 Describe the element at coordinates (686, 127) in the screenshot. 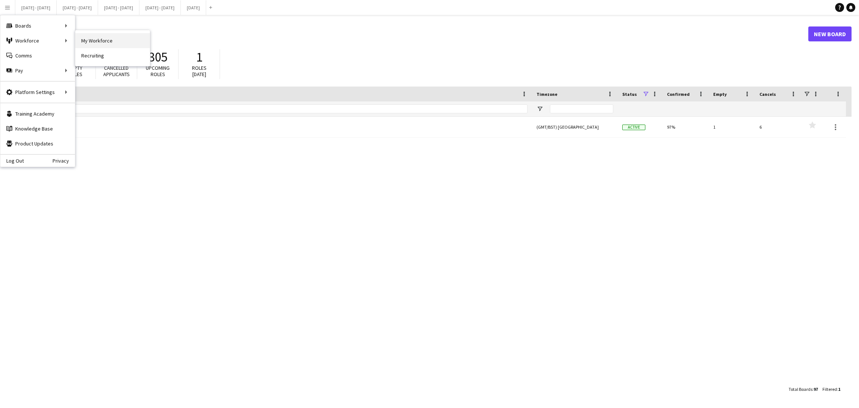

I see `div: 97%` at that location.